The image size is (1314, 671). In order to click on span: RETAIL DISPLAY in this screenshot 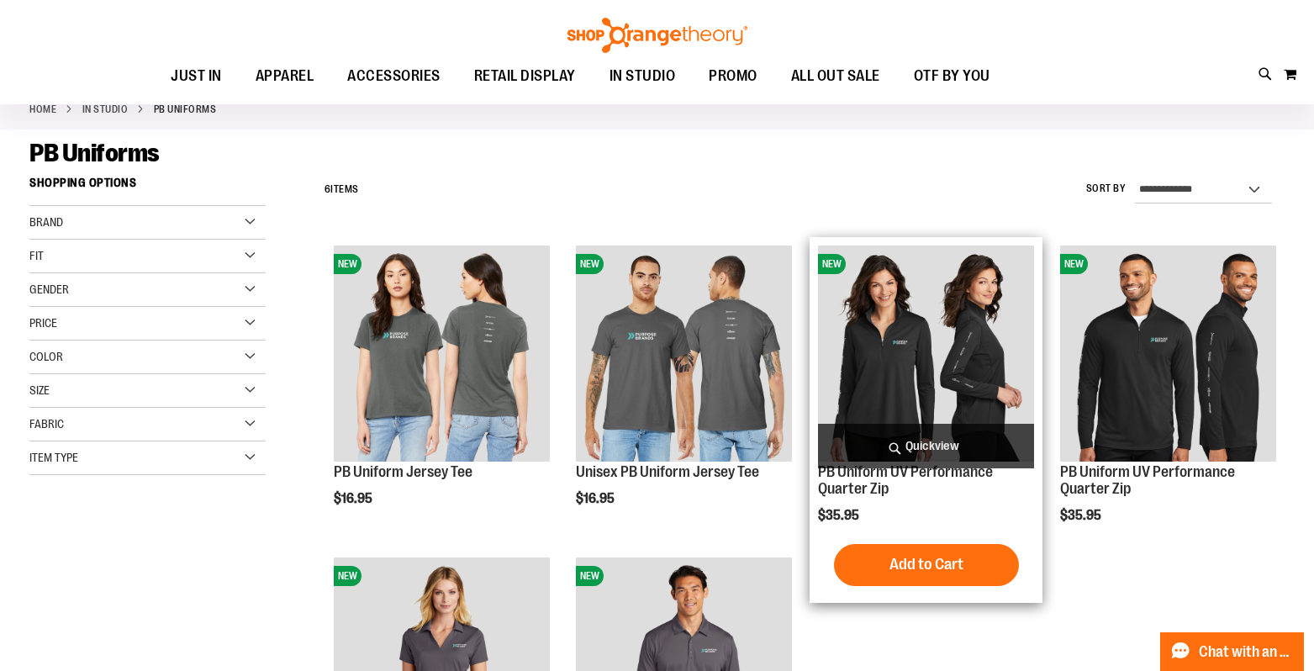, I will do `click(525, 76)`.